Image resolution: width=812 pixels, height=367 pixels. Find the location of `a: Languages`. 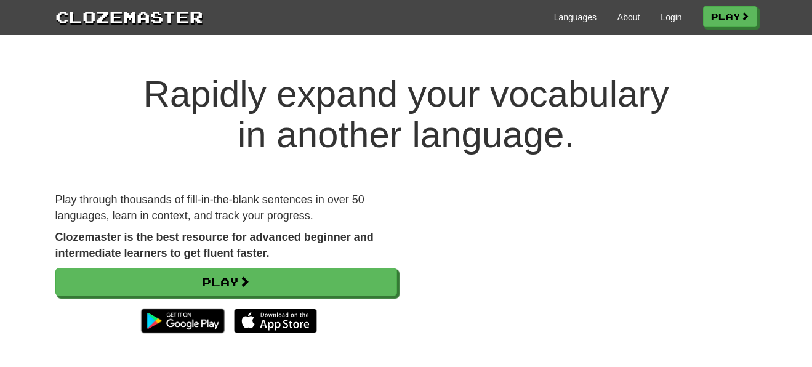

a: Languages is located at coordinates (575, 17).